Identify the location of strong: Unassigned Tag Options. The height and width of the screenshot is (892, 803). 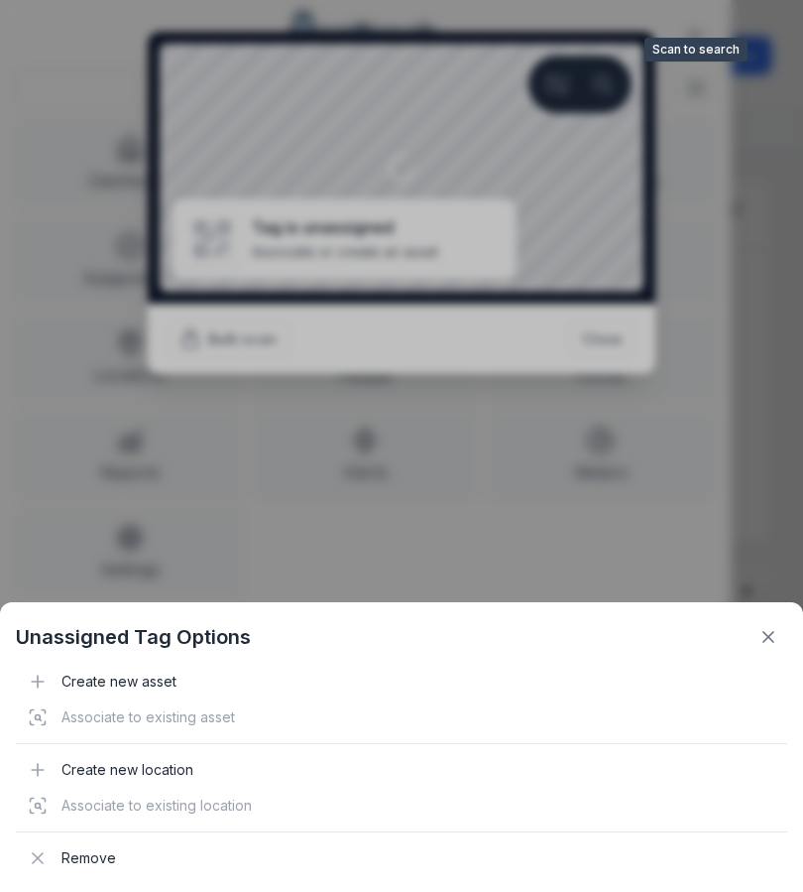
(133, 637).